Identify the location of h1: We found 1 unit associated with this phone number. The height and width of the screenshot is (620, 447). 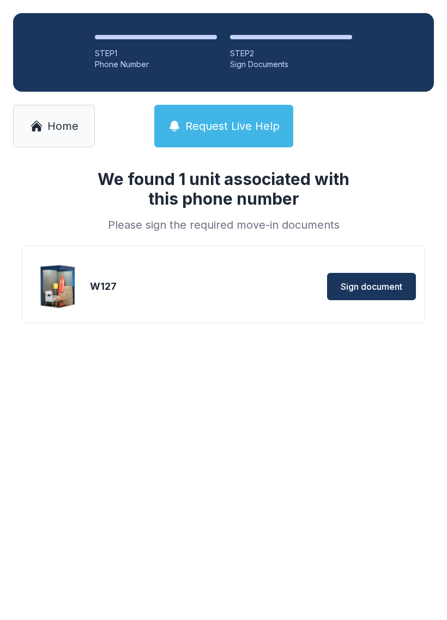
(224, 189).